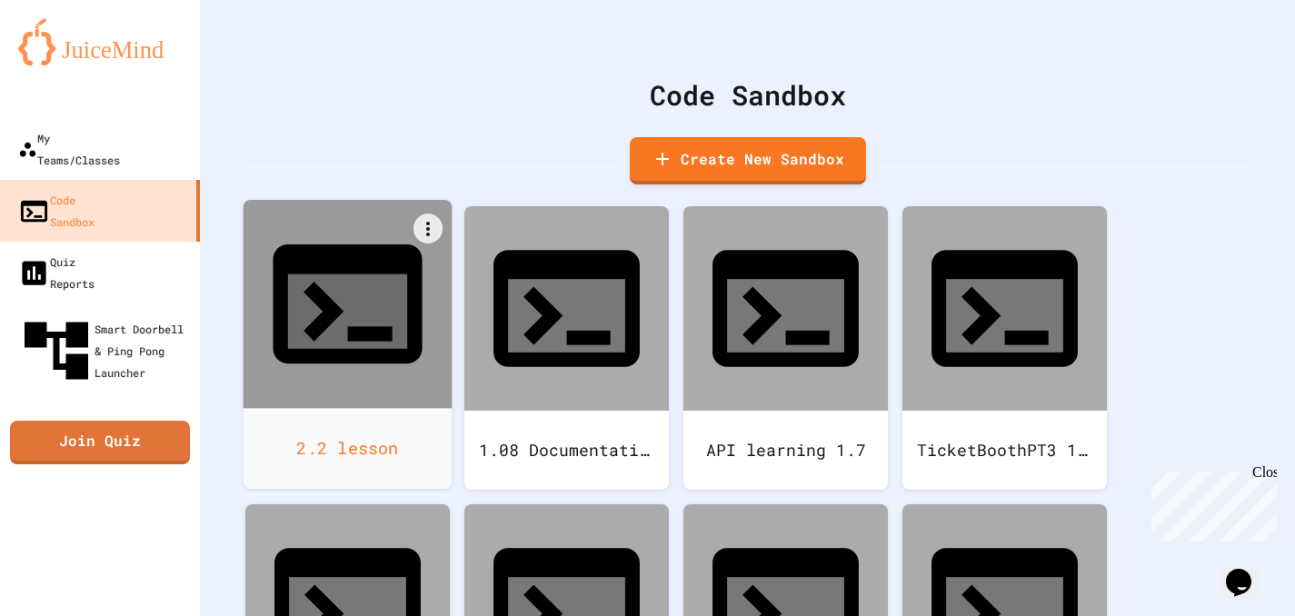 This screenshot has width=1295, height=616. Describe the element at coordinates (566, 348) in the screenshot. I see `a: 1.08 Documentation` at that location.